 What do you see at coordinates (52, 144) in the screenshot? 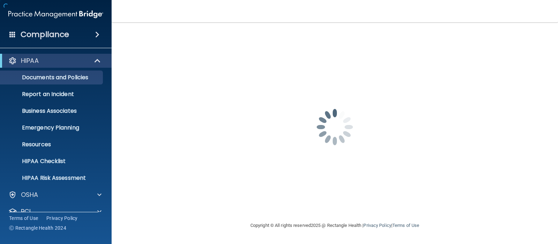
I see `p: Resources` at bounding box center [52, 144].